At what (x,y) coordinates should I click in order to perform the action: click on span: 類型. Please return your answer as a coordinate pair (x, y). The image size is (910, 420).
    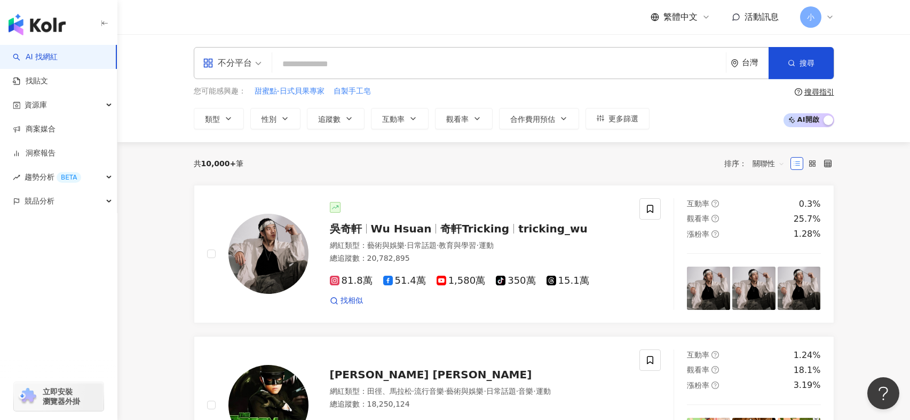
    Looking at the image, I should click on (212, 119).